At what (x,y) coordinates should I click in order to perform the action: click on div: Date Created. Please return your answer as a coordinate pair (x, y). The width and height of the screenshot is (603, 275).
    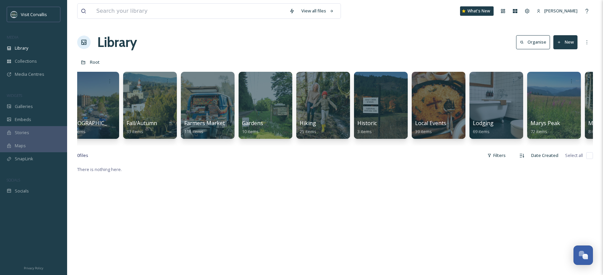
    Looking at the image, I should click on (545, 155).